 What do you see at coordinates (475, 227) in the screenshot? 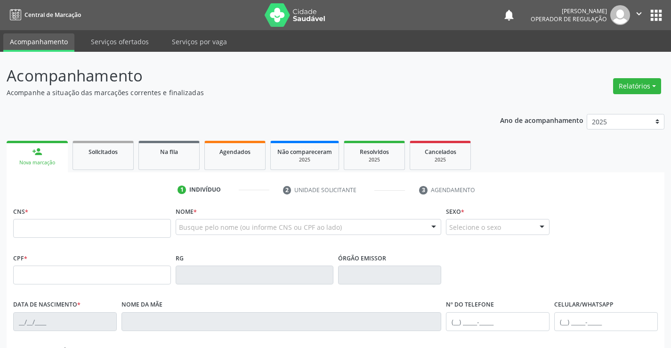
I see `span: Selecione o sexo` at bounding box center [475, 227].